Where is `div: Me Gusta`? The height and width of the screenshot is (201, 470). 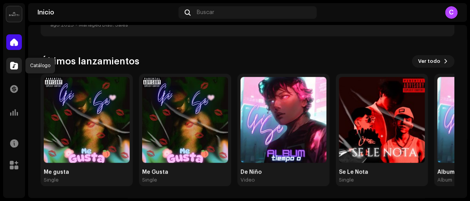 div: Me Gusta is located at coordinates (185, 172).